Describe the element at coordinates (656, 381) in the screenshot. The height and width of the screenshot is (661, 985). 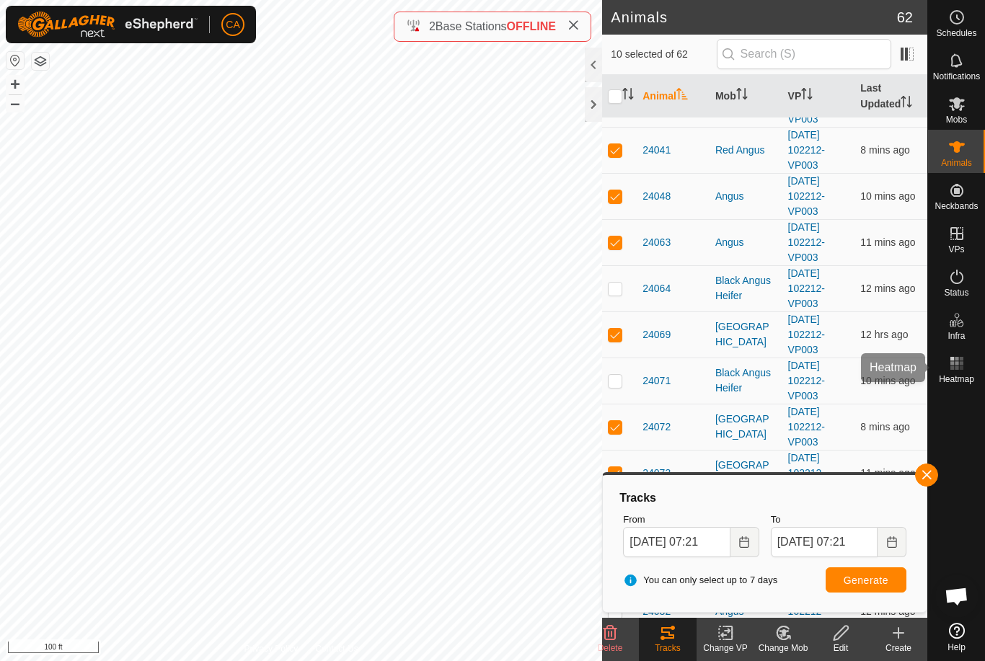
I see `span: 24071` at that location.